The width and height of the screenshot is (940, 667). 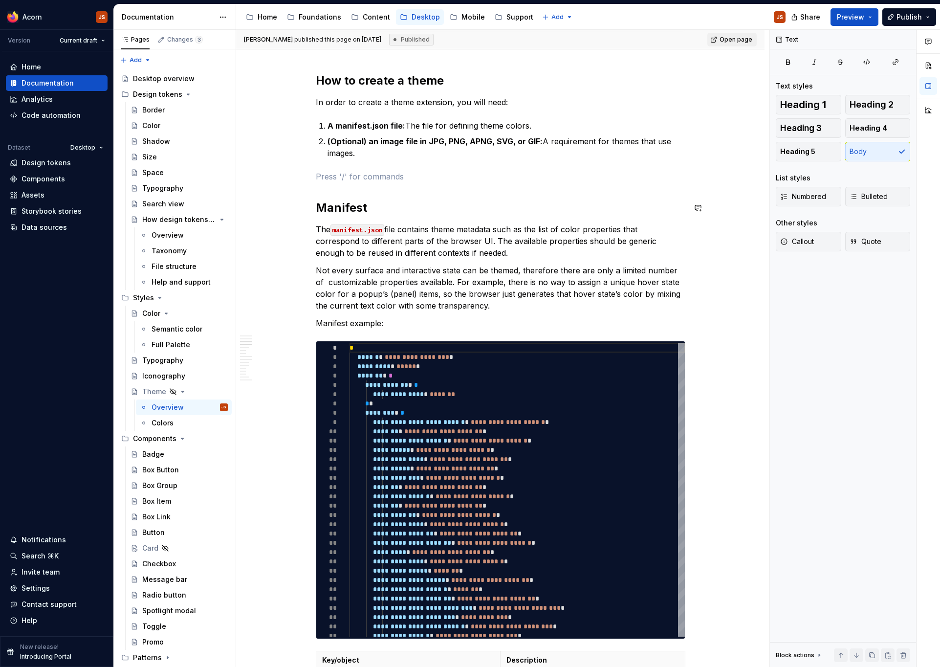 What do you see at coordinates (153, 454) in the screenshot?
I see `div: Badge` at bounding box center [153, 454].